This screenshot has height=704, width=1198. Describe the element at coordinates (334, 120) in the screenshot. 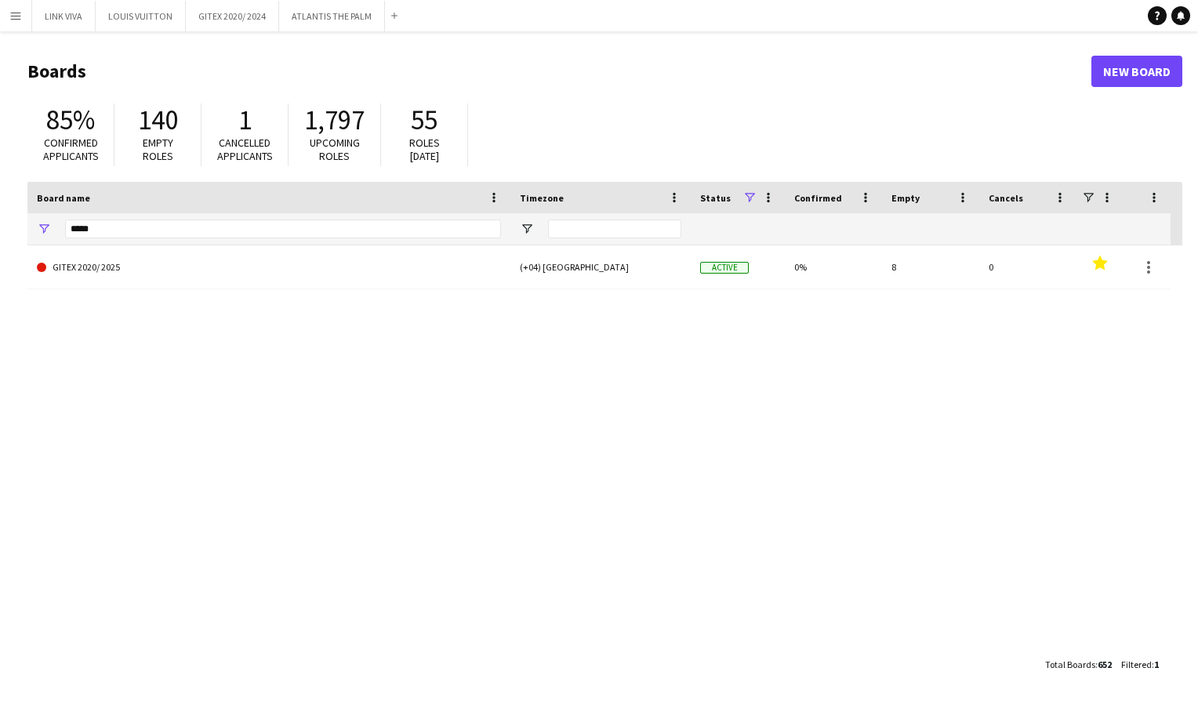

I see `span: 1,797` at that location.